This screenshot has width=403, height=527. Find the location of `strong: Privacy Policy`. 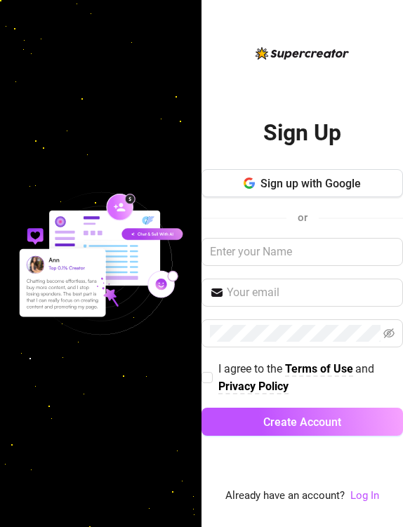

strong: Privacy Policy is located at coordinates (253, 386).